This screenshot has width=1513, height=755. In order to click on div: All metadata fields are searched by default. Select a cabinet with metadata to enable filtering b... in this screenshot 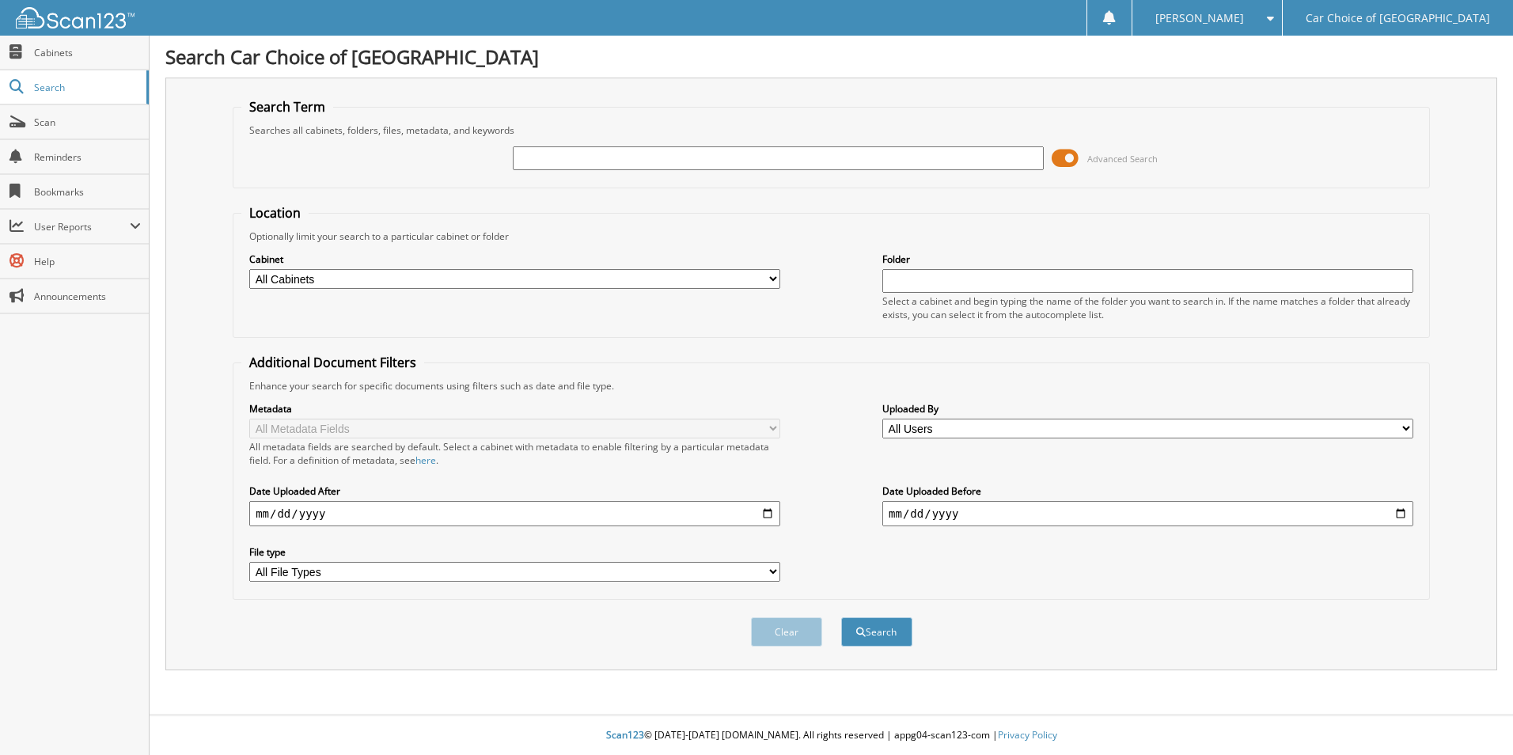, I will do `click(514, 453)`.